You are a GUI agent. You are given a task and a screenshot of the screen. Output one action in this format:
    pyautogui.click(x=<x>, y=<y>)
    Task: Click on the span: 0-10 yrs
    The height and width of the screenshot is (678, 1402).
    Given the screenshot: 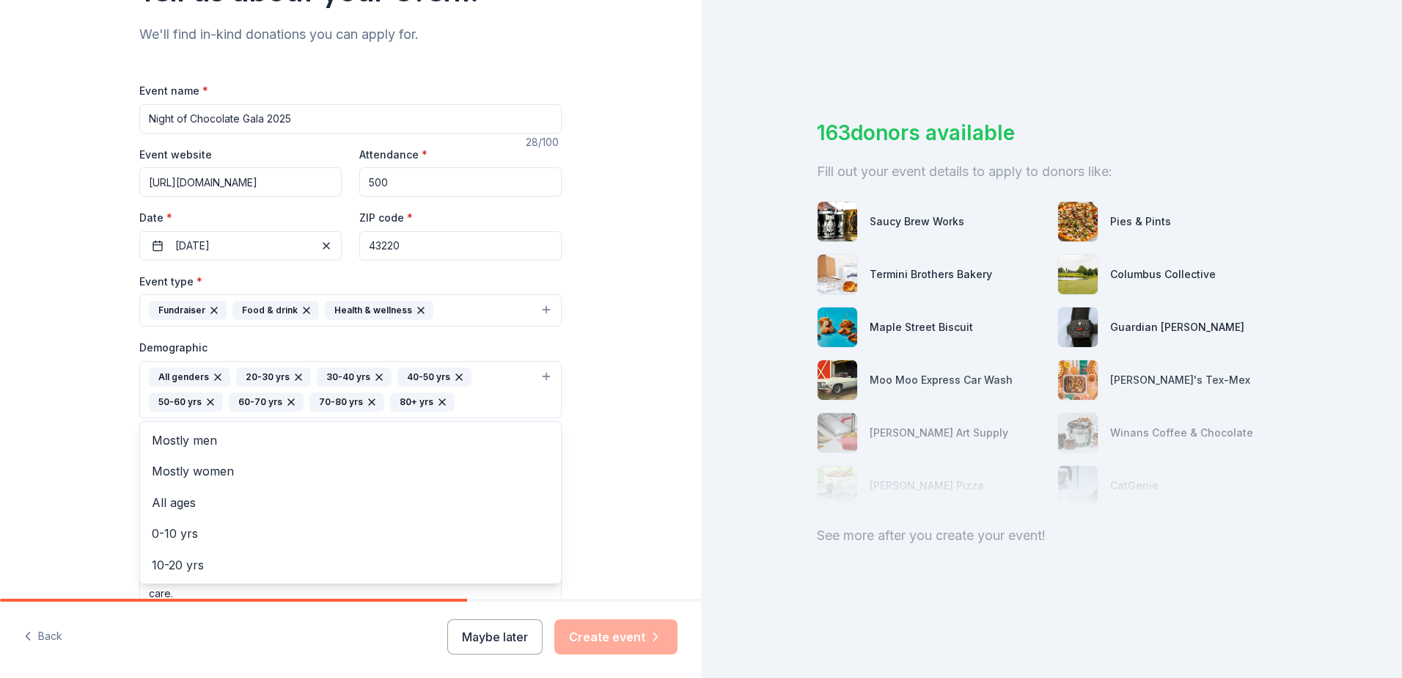 What is the action you would take?
    pyautogui.click(x=351, y=533)
    